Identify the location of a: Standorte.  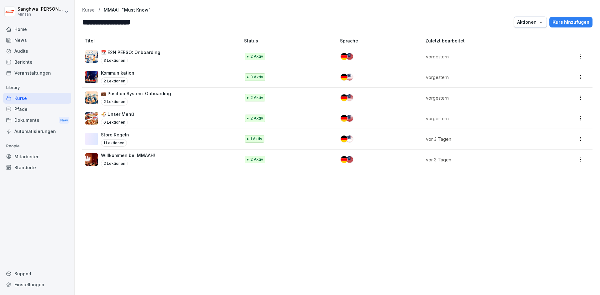
(37, 167).